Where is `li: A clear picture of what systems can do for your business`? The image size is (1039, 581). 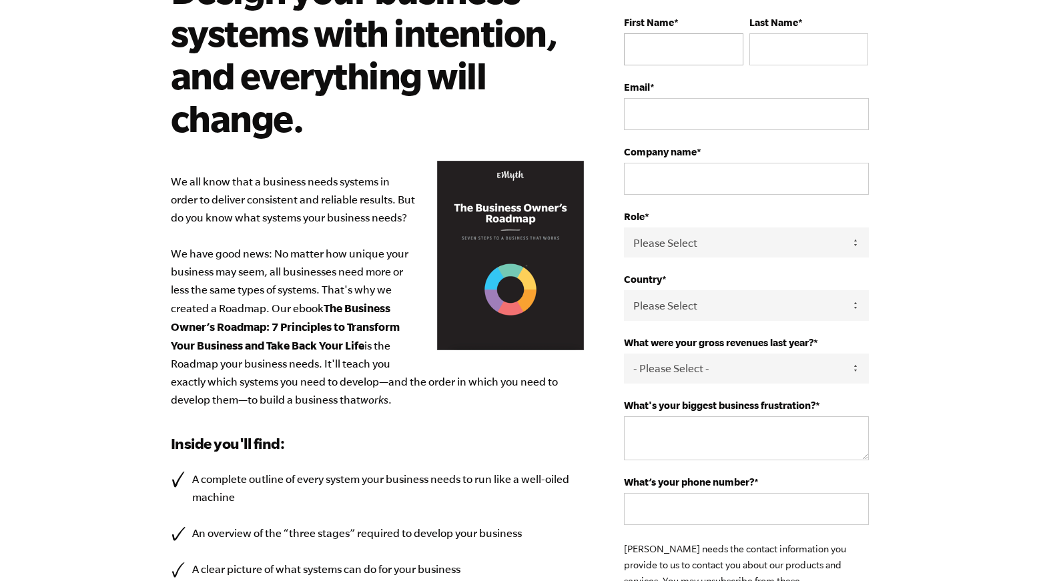
li: A clear picture of what systems can do for your business is located at coordinates (378, 569).